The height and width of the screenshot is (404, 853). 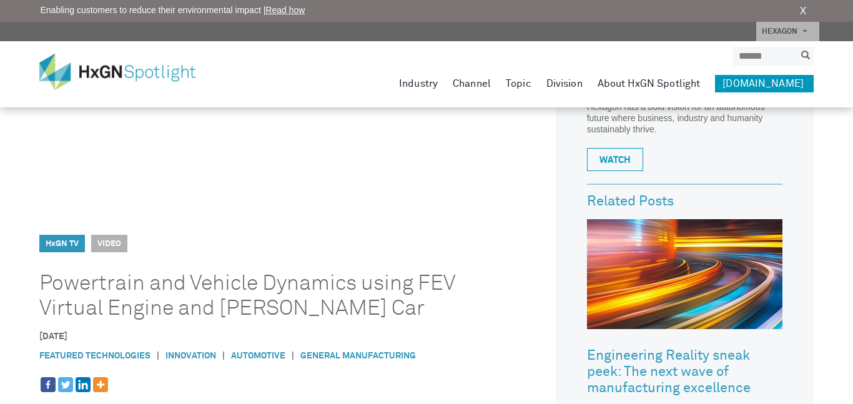 What do you see at coordinates (358, 356) in the screenshot?
I see `a: General manufacturing` at bounding box center [358, 356].